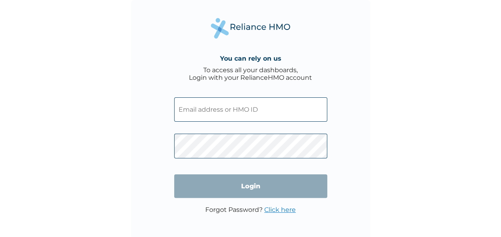  What do you see at coordinates (280, 209) in the screenshot?
I see `a: Click here` at bounding box center [280, 209].